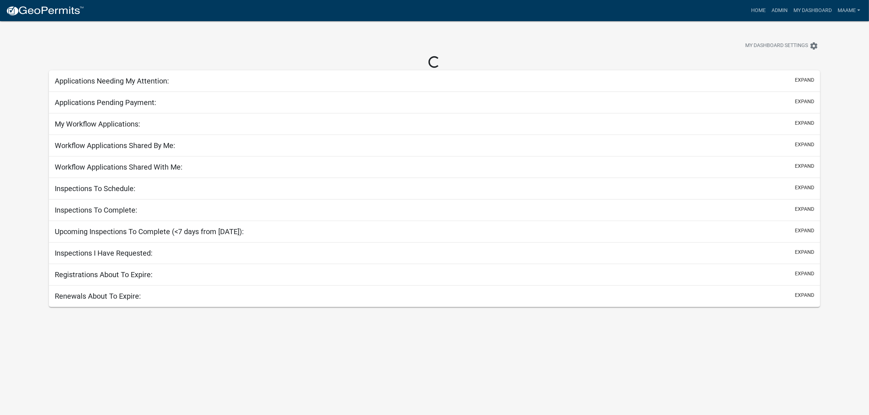  What do you see at coordinates (96, 210) in the screenshot?
I see `h5: Inspections To Complete:` at bounding box center [96, 210].